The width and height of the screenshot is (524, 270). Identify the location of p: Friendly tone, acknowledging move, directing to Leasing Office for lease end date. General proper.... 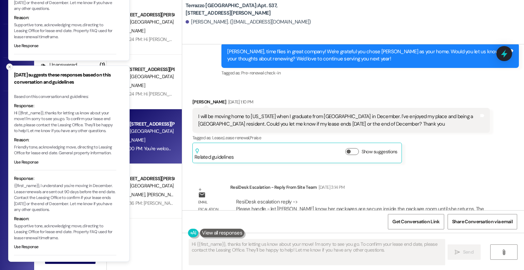
(65, 150).